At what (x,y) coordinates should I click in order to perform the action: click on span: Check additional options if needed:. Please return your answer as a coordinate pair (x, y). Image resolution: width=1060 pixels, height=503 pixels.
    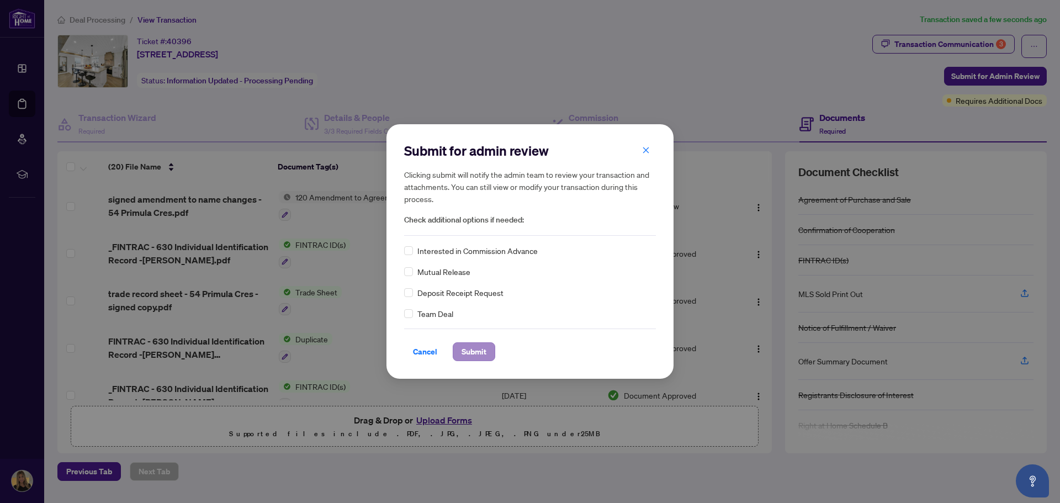
    Looking at the image, I should click on (530, 220).